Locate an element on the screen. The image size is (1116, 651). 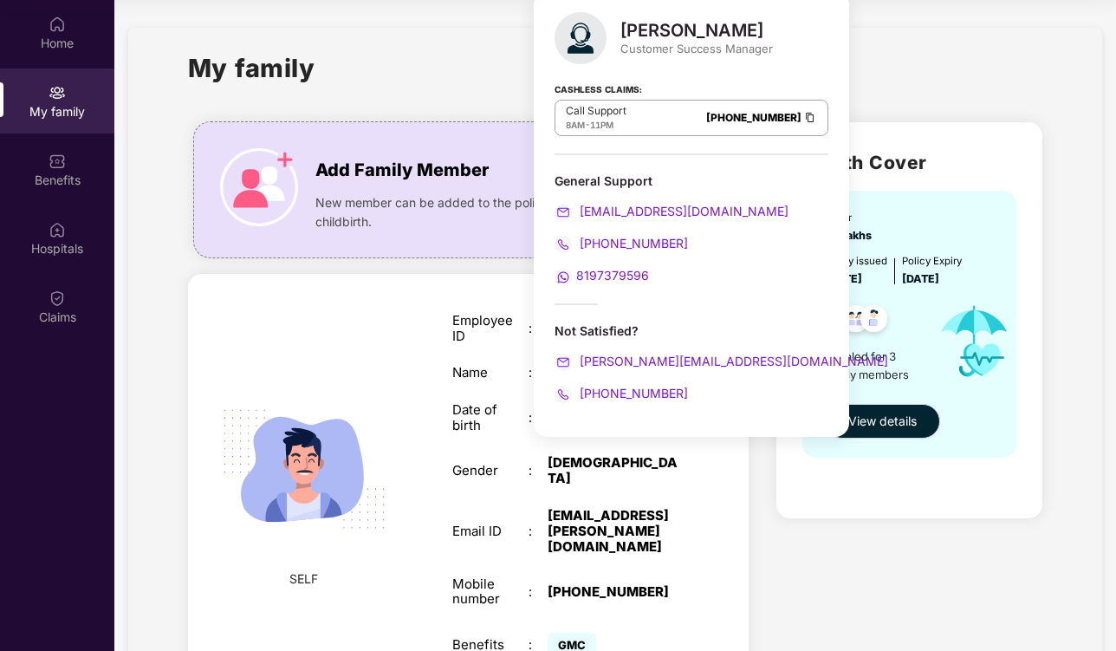
span: Enabled for 3 family members is located at coordinates (876, 365).